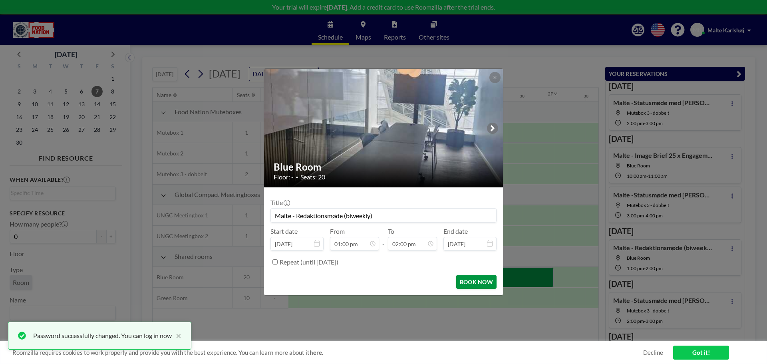  I want to click on a: Decline, so click(653, 352).